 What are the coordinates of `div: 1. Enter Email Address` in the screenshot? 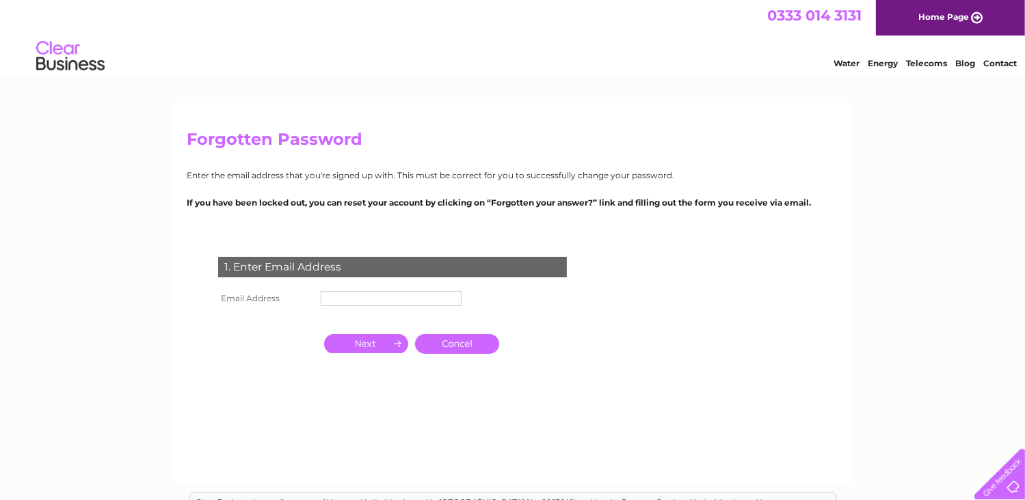 It's located at (392, 267).